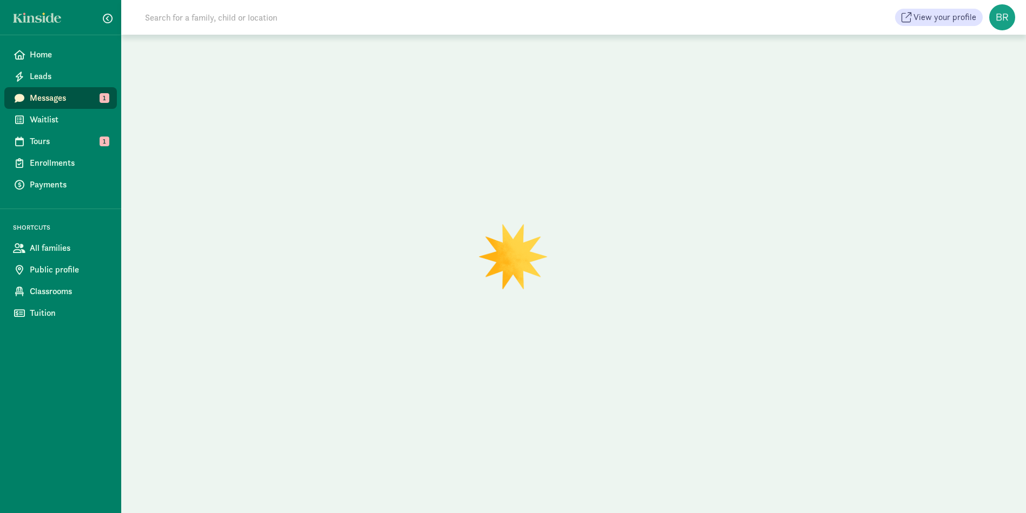 This screenshot has width=1026, height=513. I want to click on span: Enrollments, so click(69, 163).